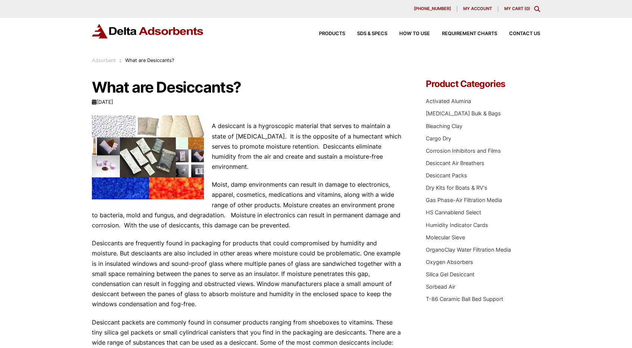 The width and height of the screenshot is (632, 348). Describe the element at coordinates (247, 274) in the screenshot. I see `p: Desiccants are frequently found in packaging for products that could compromised by humidity and ...` at that location.